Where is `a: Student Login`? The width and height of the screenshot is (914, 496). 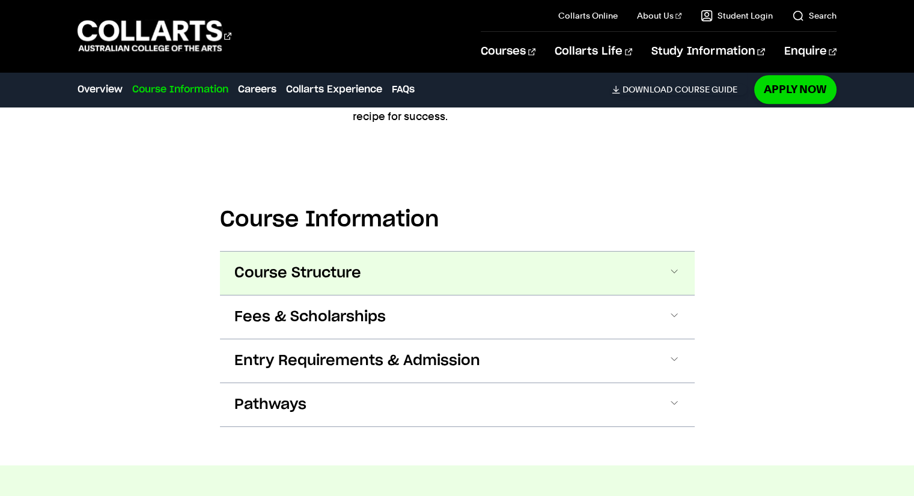
a: Student Login is located at coordinates (737, 16).